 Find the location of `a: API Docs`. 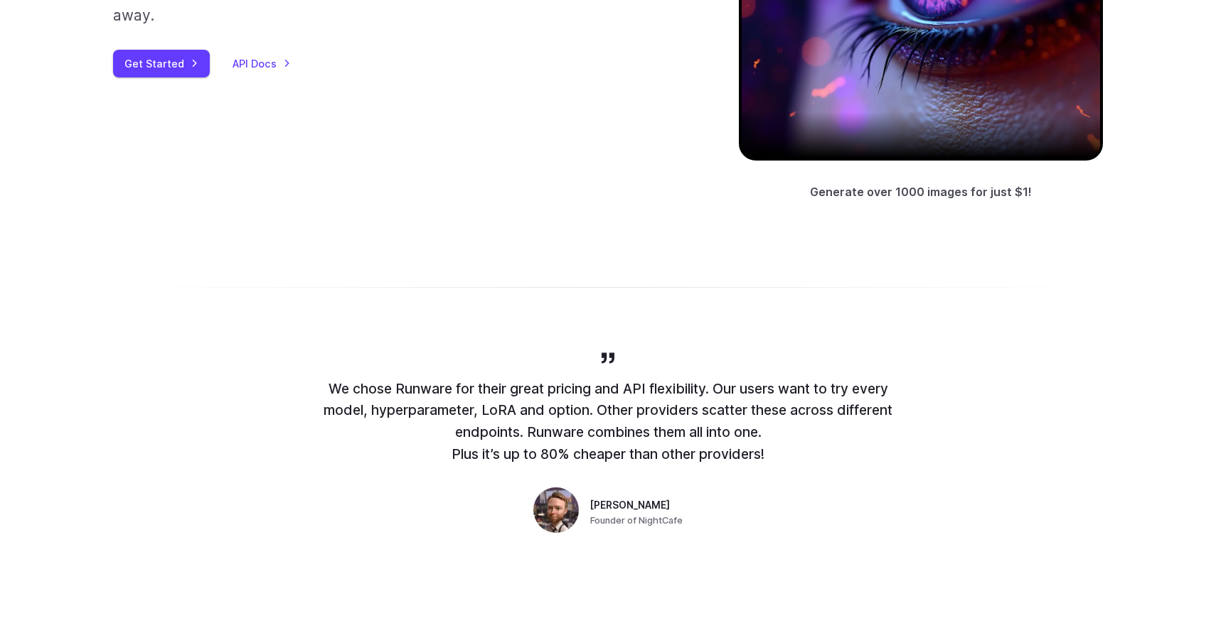

a: API Docs is located at coordinates (262, 63).